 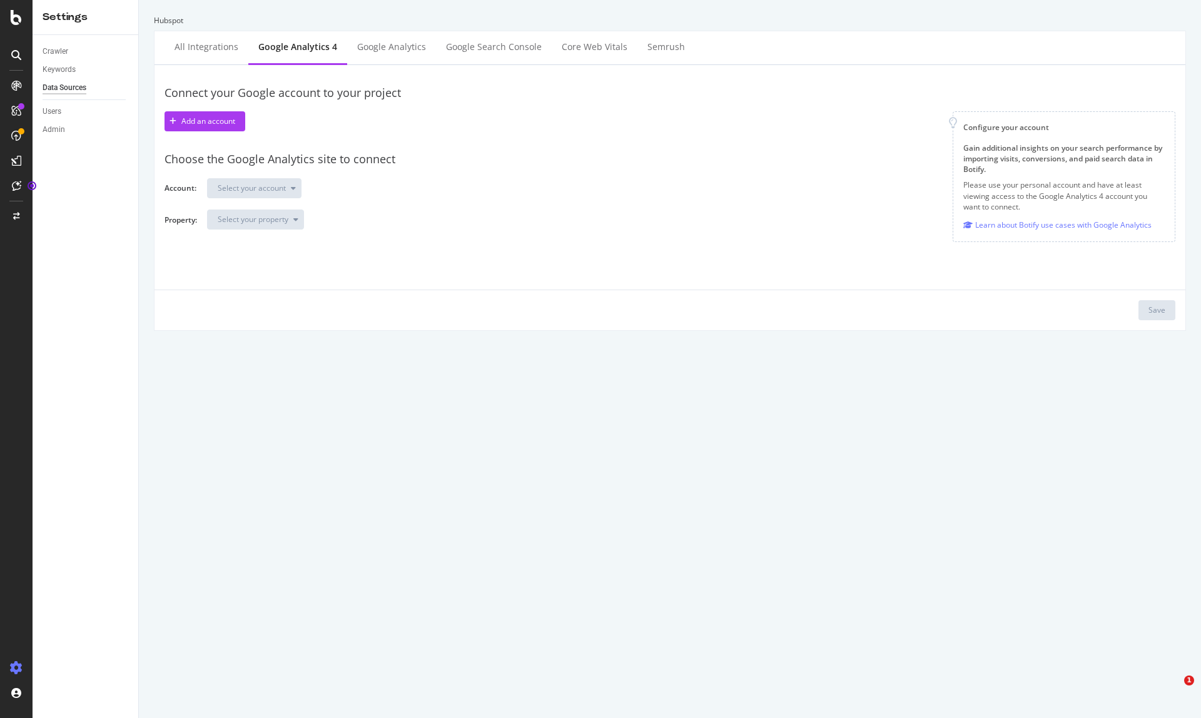 I want to click on div: Select your property, so click(x=253, y=220).